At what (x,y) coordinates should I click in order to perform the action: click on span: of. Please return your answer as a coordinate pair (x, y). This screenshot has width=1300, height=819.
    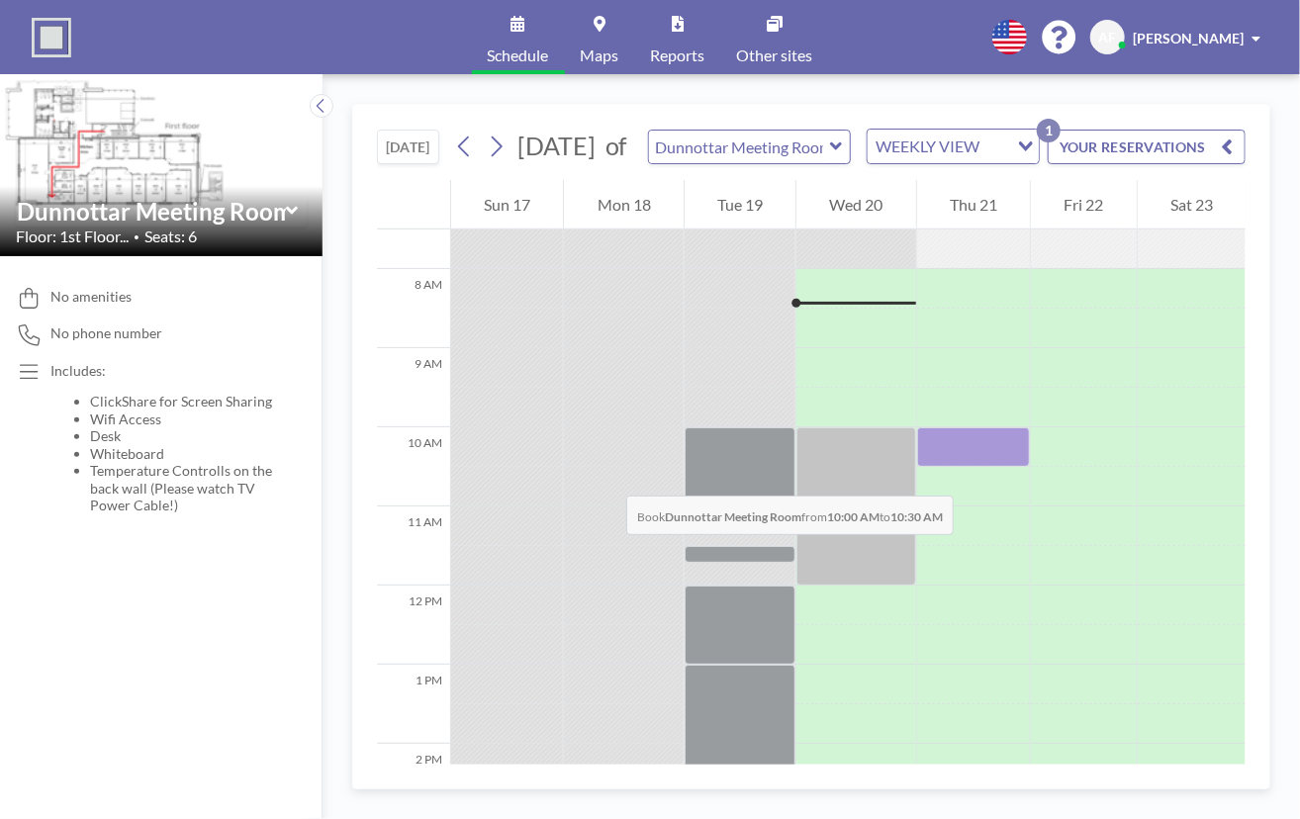
    Looking at the image, I should click on (616, 145).